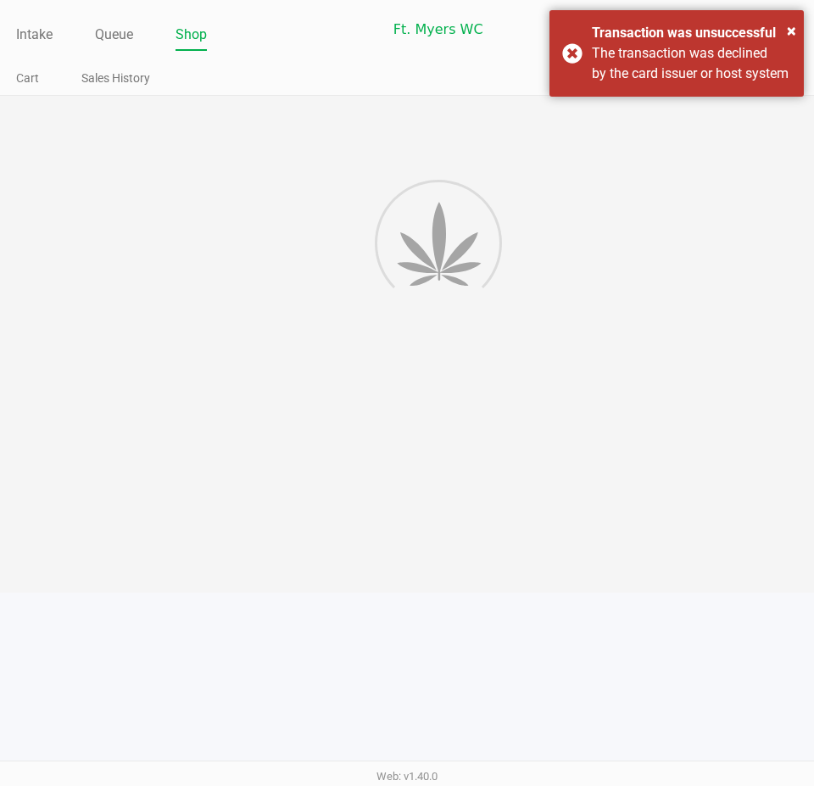 The width and height of the screenshot is (814, 786). I want to click on a: Shop, so click(191, 35).